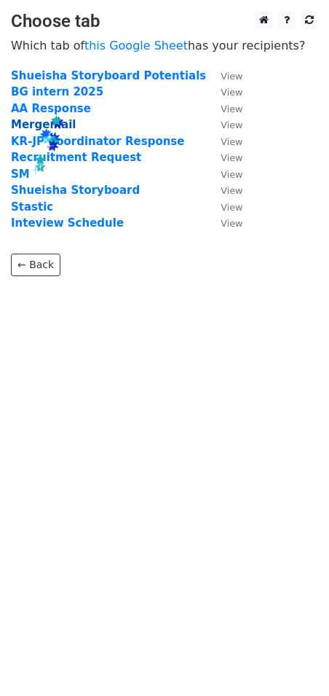  Describe the element at coordinates (43, 125) in the screenshot. I see `a: Mergemail` at that location.